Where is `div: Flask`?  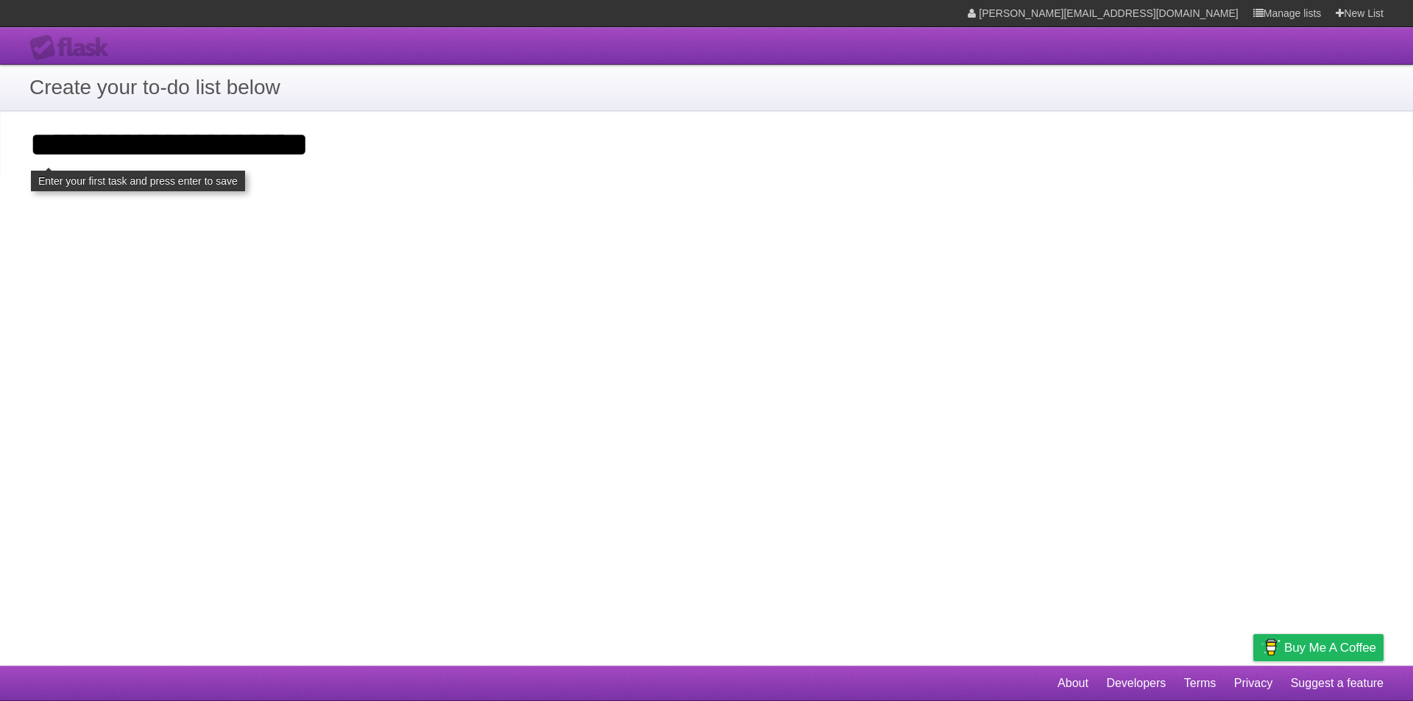 div: Flask is located at coordinates (74, 48).